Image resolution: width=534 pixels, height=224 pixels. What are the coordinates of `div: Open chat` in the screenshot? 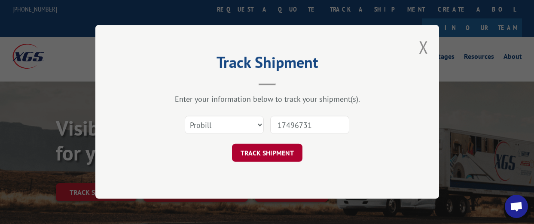 It's located at (516, 207).